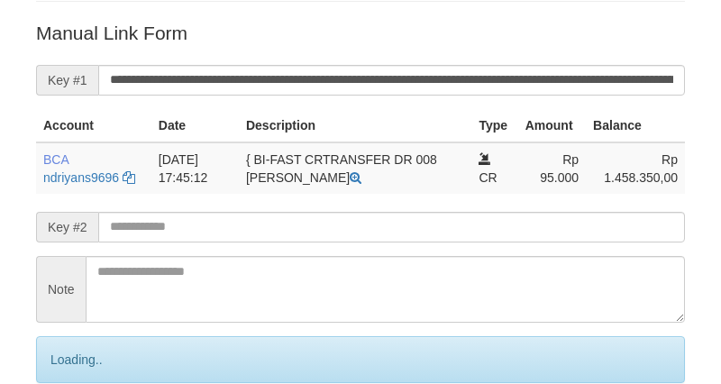 The image size is (721, 384). Describe the element at coordinates (195, 125) in the screenshot. I see `th: Date` at that location.